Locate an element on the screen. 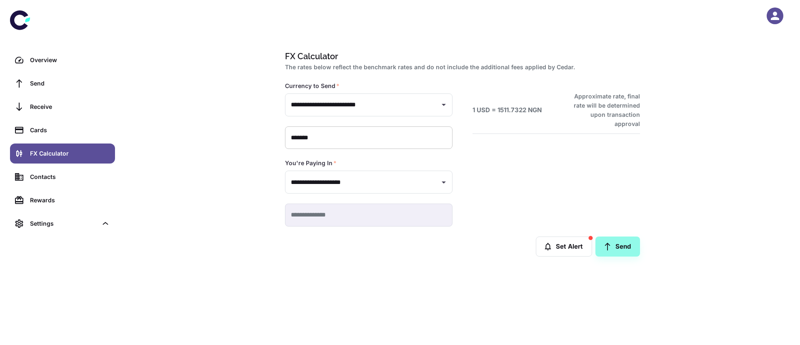 Image resolution: width=800 pixels, height=345 pixels. a: Rewards is located at coordinates (62, 200).